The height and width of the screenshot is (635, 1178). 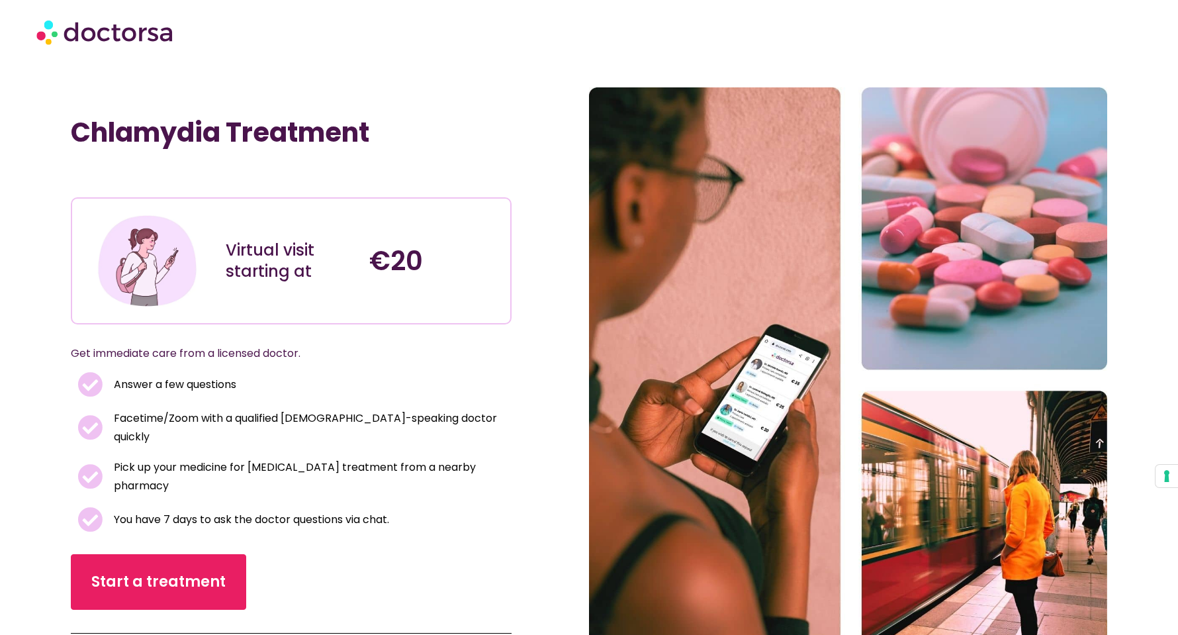 What do you see at coordinates (148, 261) in the screenshot?
I see `img: Illustration depicting a young woman in a casual outfit, engaged with her smartphone. She has a p...` at bounding box center [148, 261].